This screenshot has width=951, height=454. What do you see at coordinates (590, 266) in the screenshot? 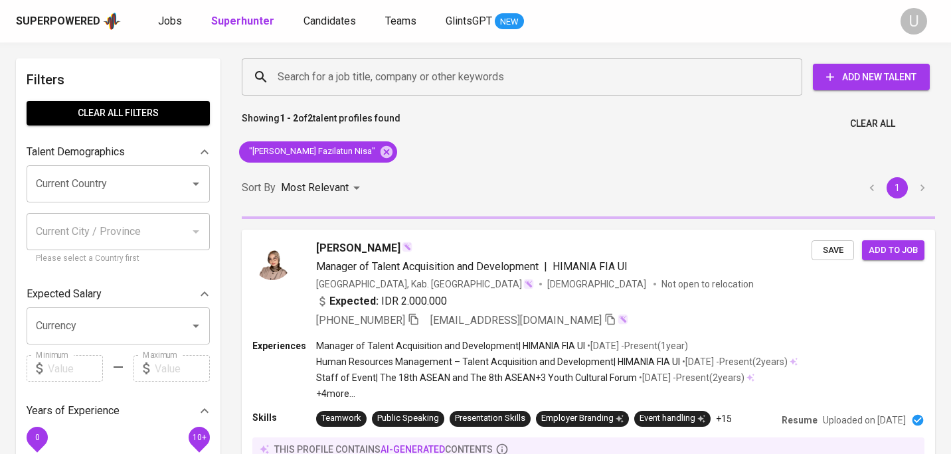
I see `span: HIMANIA FIA UI` at bounding box center [590, 266].